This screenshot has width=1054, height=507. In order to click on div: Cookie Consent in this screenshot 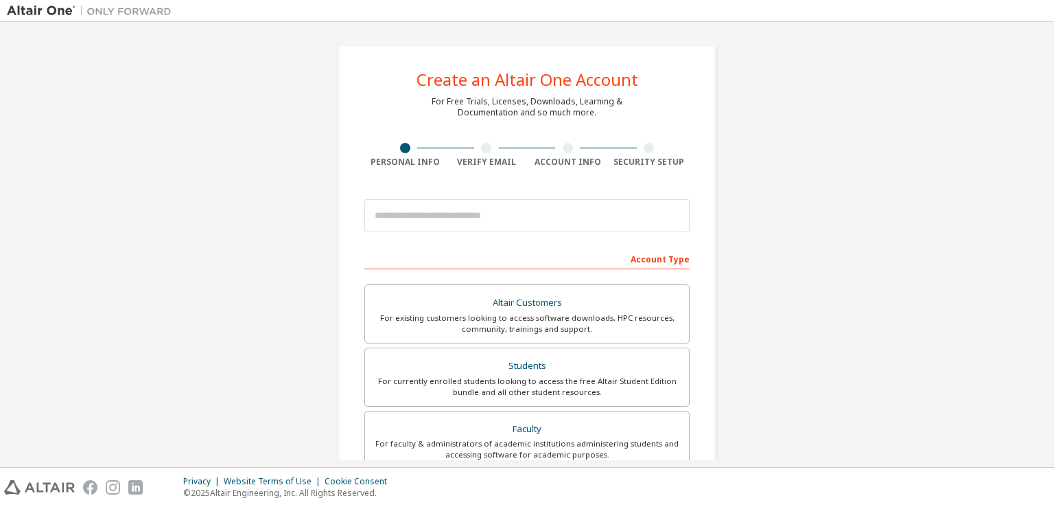, I will do `click(360, 481)`.